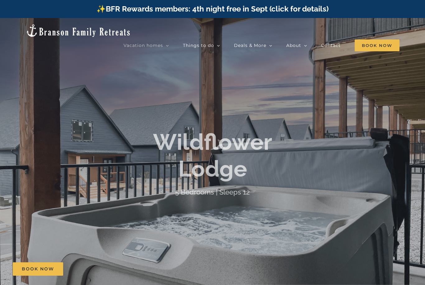 This screenshot has height=285, width=425. What do you see at coordinates (331, 45) in the screenshot?
I see `a: Contact` at bounding box center [331, 45].